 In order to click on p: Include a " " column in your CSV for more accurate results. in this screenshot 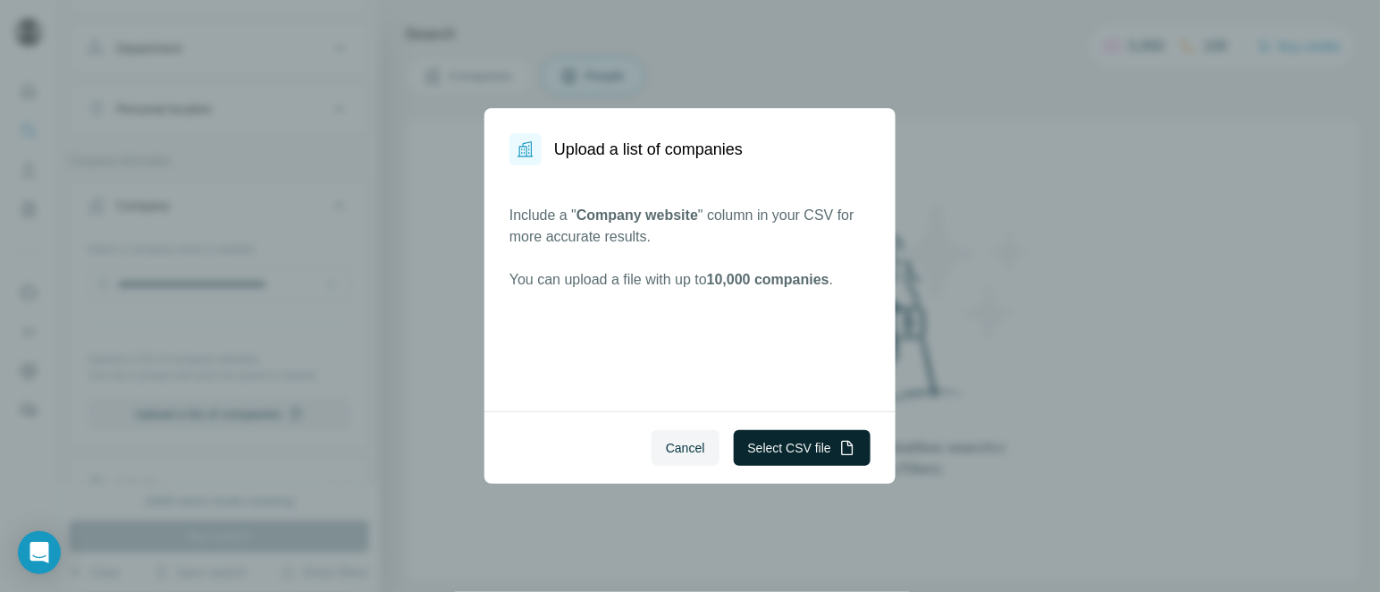, I will do `click(690, 226)`.